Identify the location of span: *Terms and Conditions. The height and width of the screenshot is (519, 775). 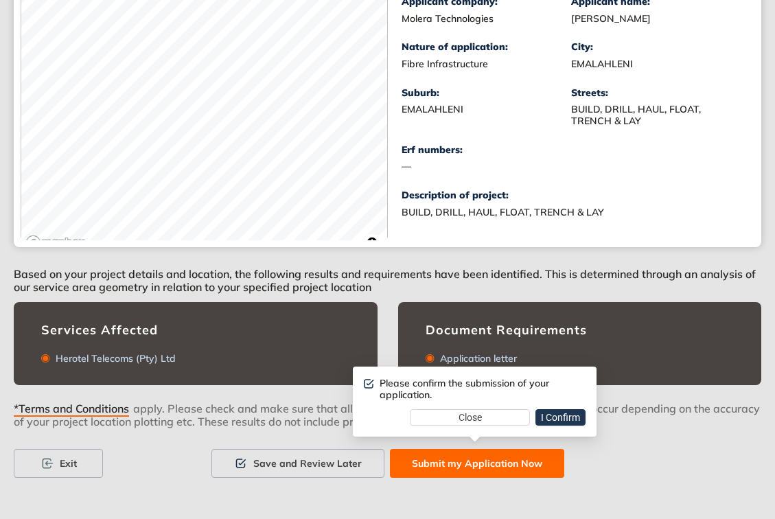
(71, 409).